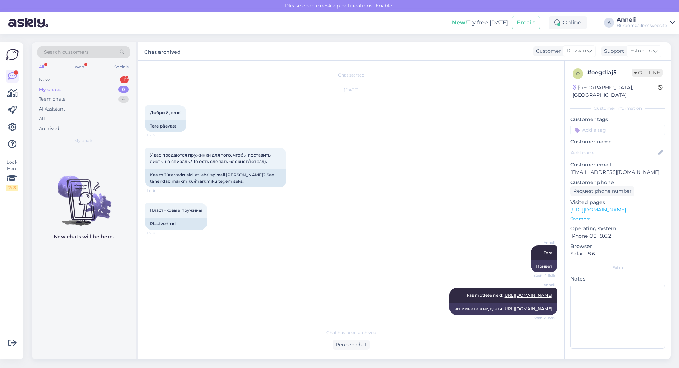 The image size is (679, 368). Describe the element at coordinates (641, 51) in the screenshot. I see `span: Estonian` at that location.